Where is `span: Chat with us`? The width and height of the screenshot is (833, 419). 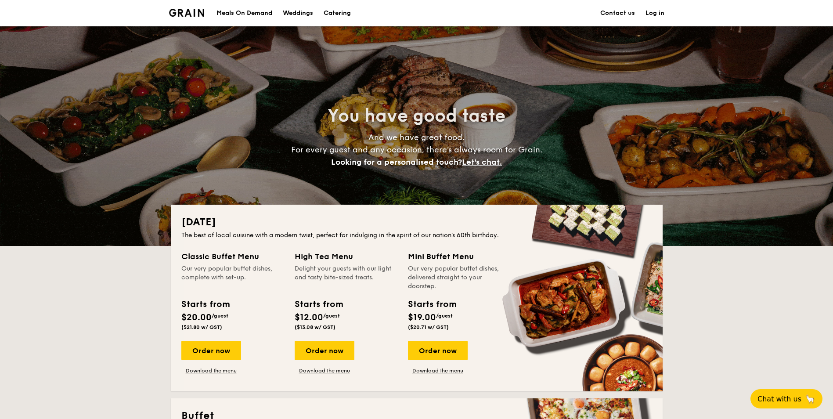 span: Chat with us is located at coordinates (780, 399).